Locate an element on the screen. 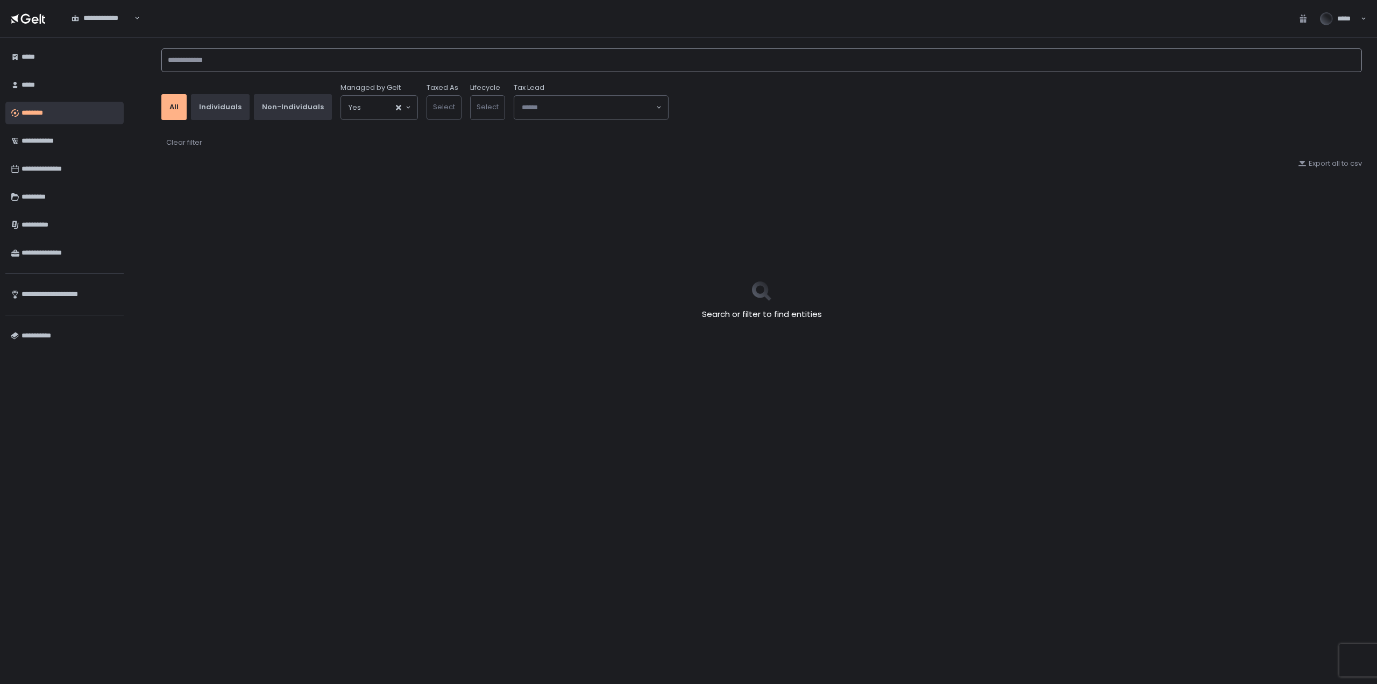 Image resolution: width=1377 pixels, height=684 pixels. span: Tax Lead is located at coordinates (529, 88).